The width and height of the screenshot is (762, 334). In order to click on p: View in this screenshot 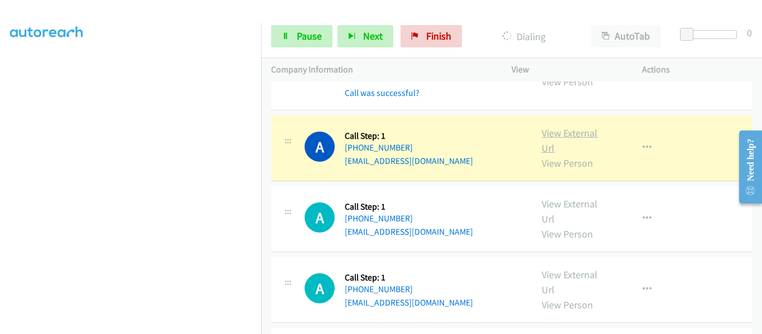, I will do `click(567, 70)`.